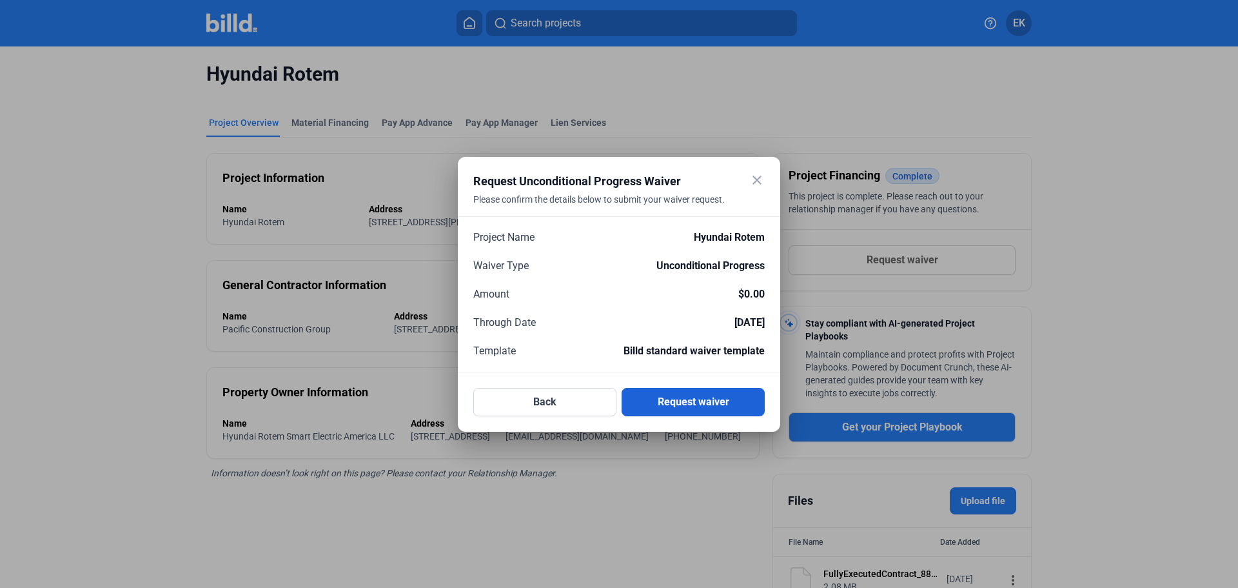  Describe the element at coordinates (751, 294) in the screenshot. I see `span: $0.00` at that location.